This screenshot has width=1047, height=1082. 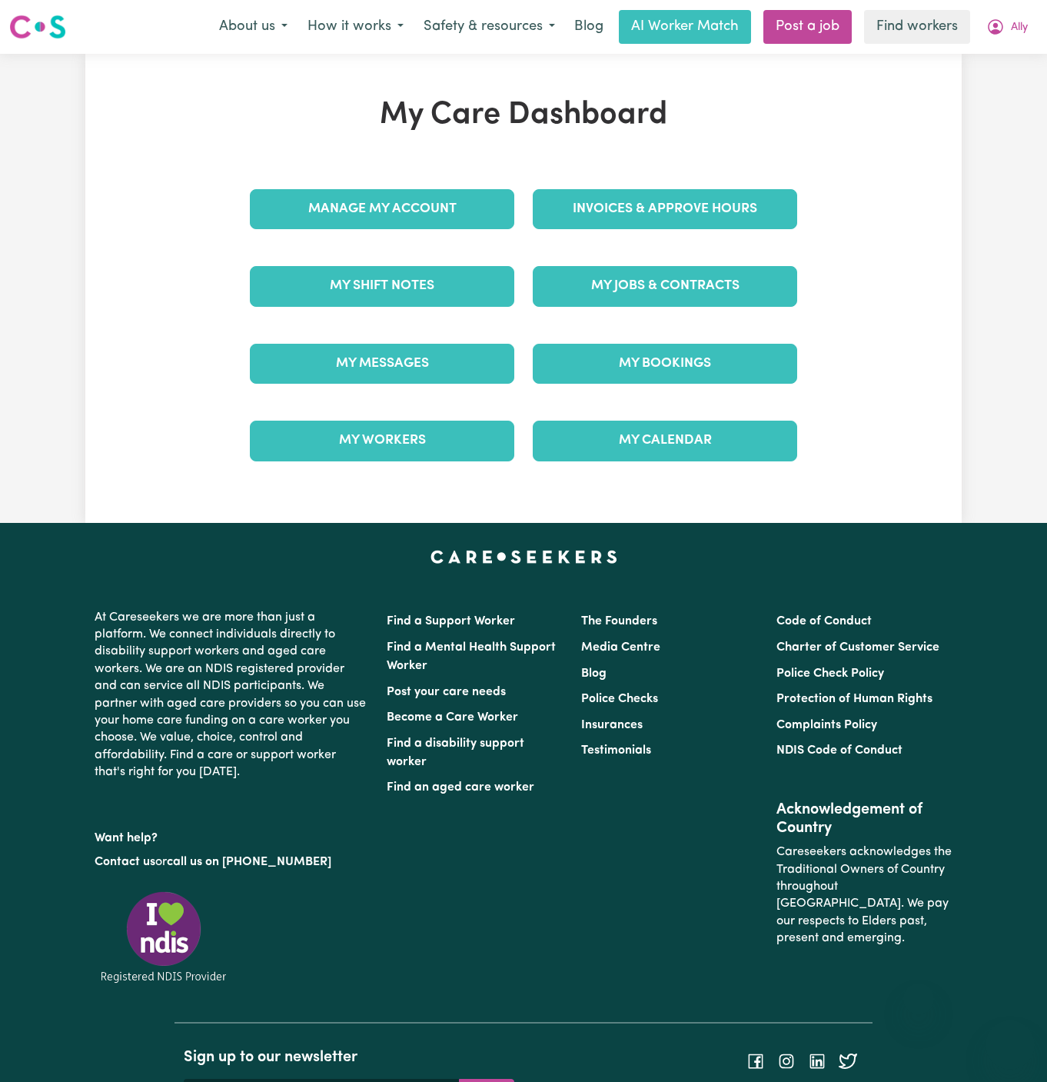 I want to click on button: My Account, so click(x=1007, y=27).